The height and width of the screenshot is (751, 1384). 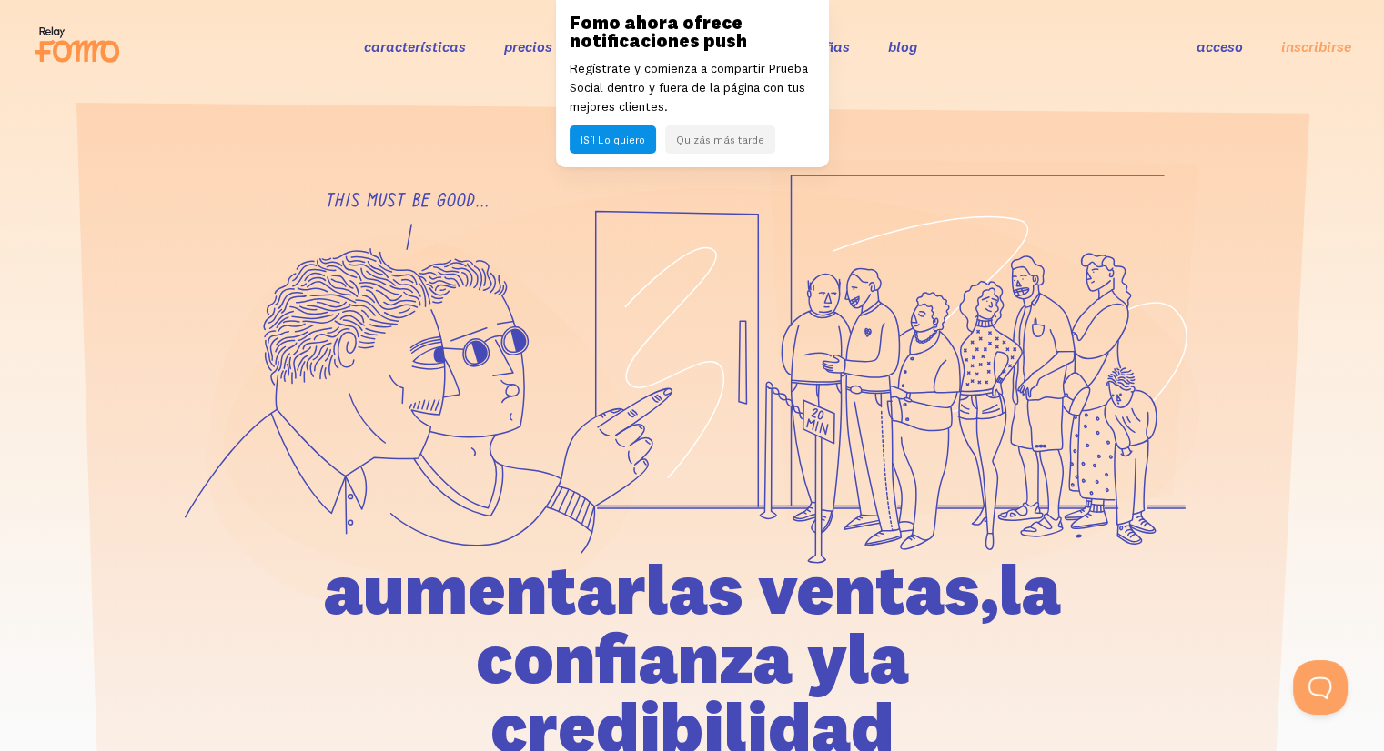 I want to click on font: Regístrate y comienza a compartir Prueba Social dentro y fuera de la página con tus mejores clien..., so click(x=689, y=87).